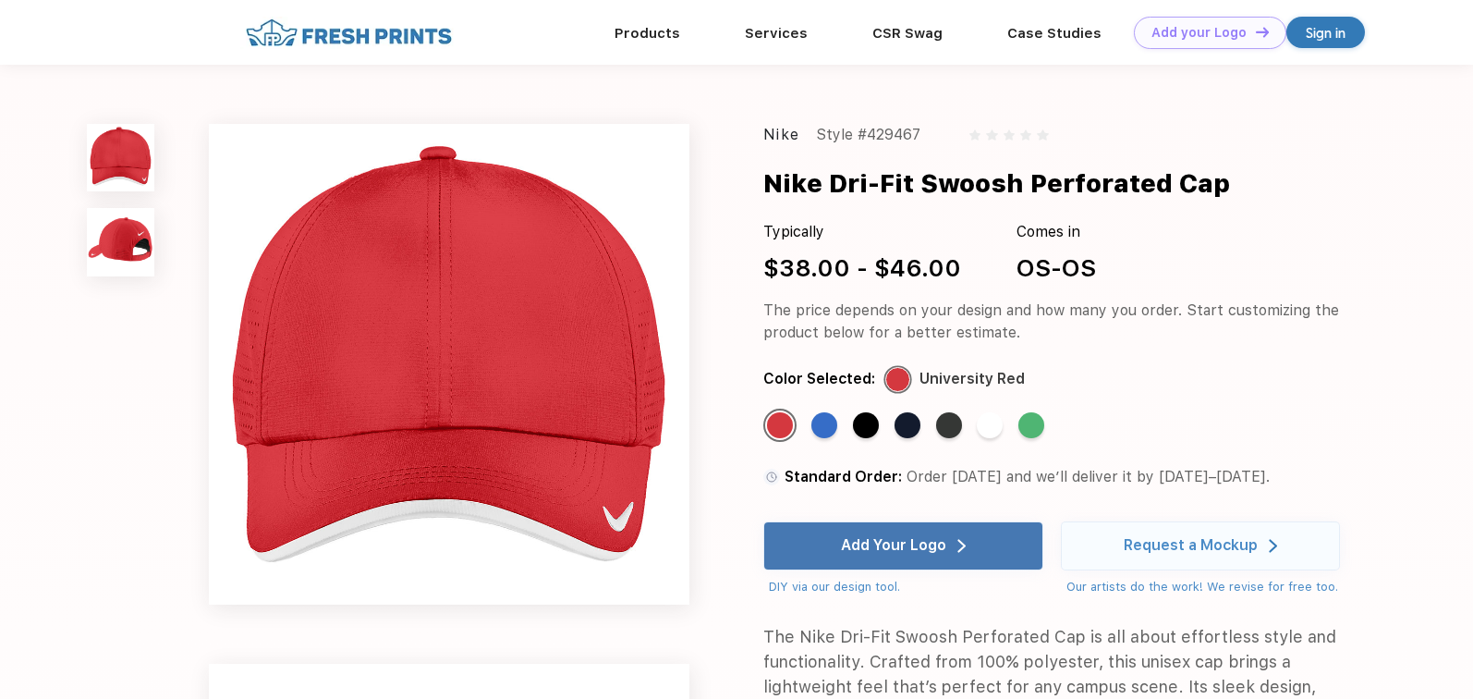 Image resolution: width=1473 pixels, height=699 pixels. Describe the element at coordinates (776, 33) in the screenshot. I see `a: Services` at that location.